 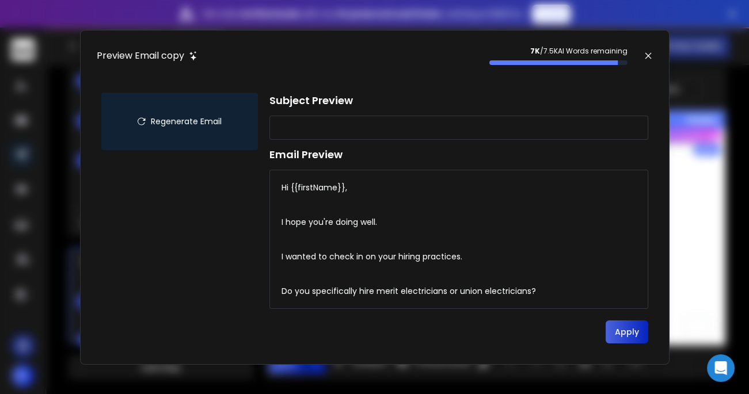 I want to click on strong: 7K, so click(x=535, y=51).